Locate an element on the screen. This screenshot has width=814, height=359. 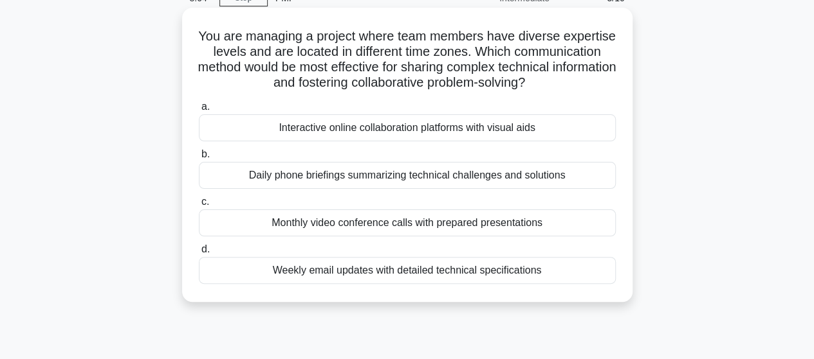
span: c. is located at coordinates (205, 201).